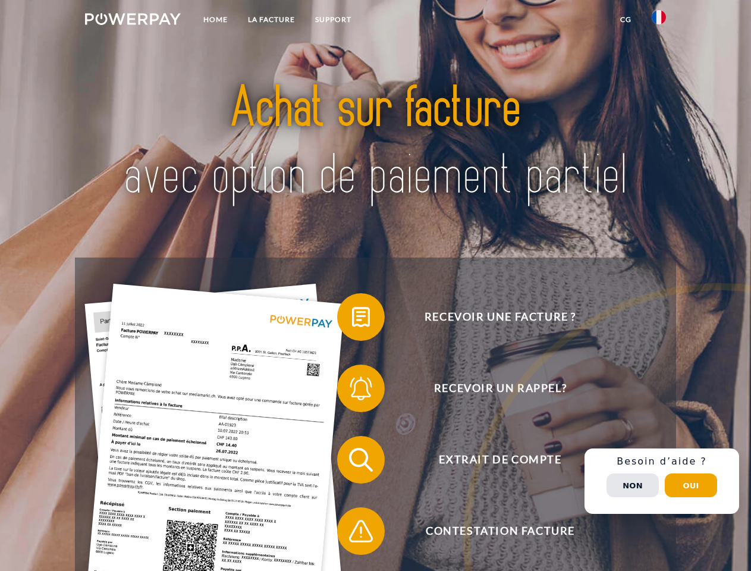  I want to click on button: Oui, so click(691, 485).